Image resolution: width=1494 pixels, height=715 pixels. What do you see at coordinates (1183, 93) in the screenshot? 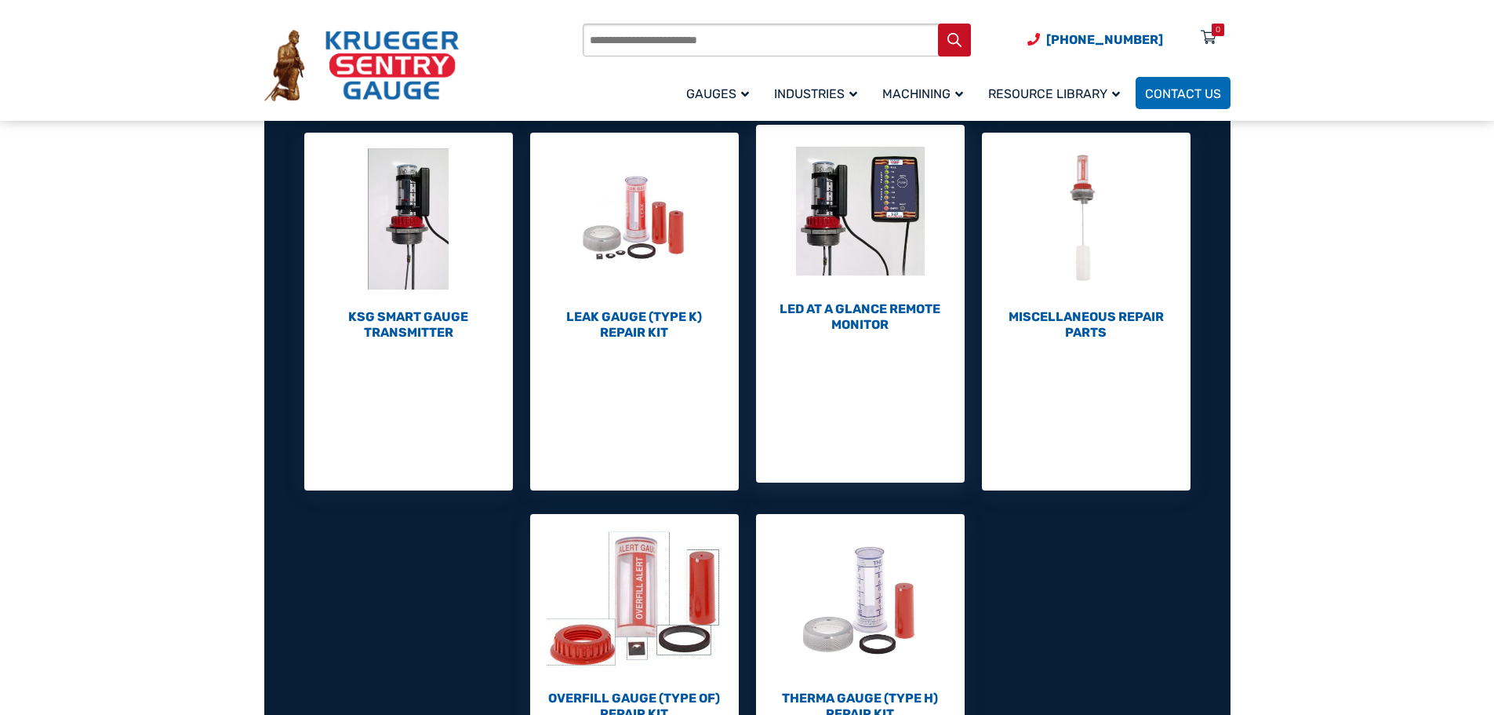
I see `span: Contact Us` at bounding box center [1183, 93].